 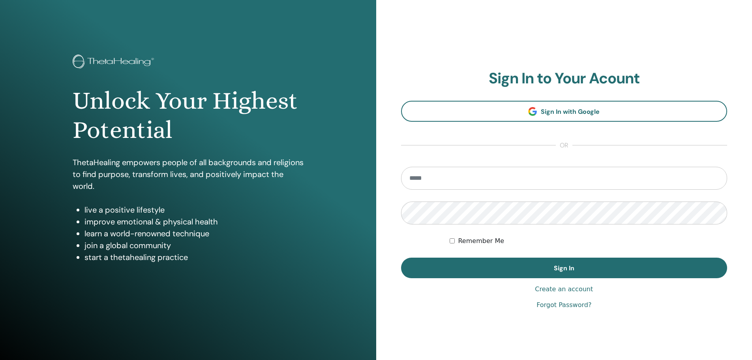 What do you see at coordinates (570, 111) in the screenshot?
I see `span: Sign In with Google` at bounding box center [570, 111].